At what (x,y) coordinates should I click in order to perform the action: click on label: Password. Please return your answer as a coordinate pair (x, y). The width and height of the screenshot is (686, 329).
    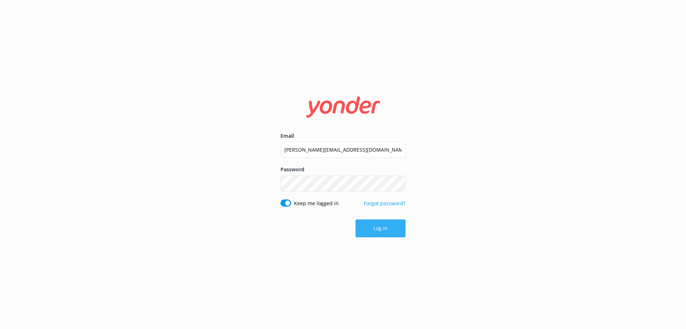
    Looking at the image, I should click on (343, 170).